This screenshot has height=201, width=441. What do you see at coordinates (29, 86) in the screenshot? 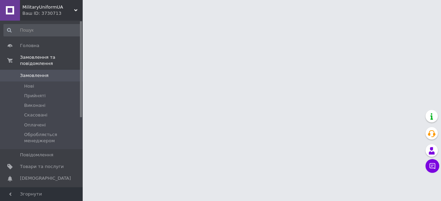
I see `span: Нові` at bounding box center [29, 86].